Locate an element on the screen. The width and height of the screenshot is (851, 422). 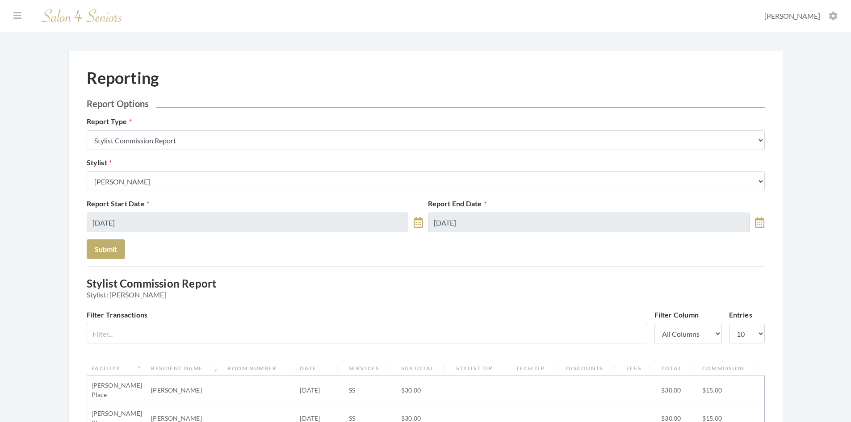
th: Resident Name: activate to sort column ascending is located at coordinates (184, 369).